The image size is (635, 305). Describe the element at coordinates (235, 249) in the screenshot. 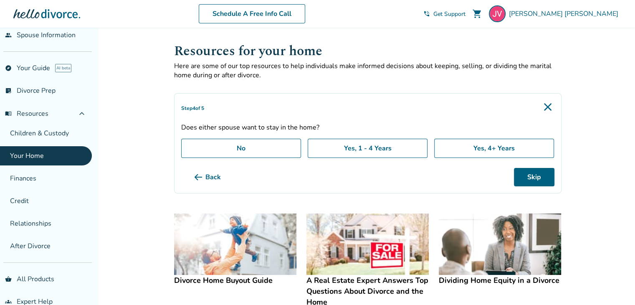

I see `a: Divorce Home Buyout GuideDivorce Home Buyout Guide` at that location.